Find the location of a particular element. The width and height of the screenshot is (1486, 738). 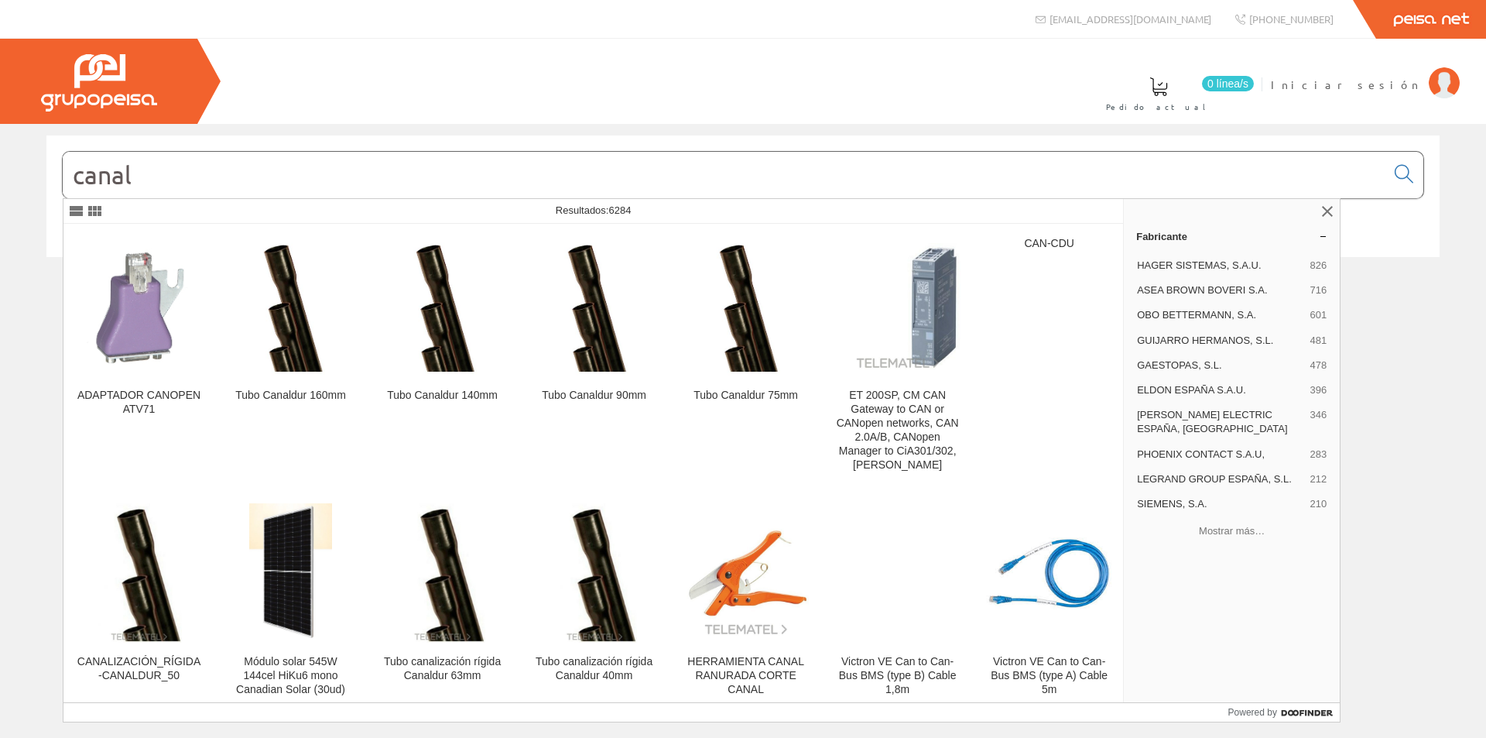

div: Victron VE Can to Can-Bus BMS (type B) Cable 1,8m is located at coordinates (897, 676).